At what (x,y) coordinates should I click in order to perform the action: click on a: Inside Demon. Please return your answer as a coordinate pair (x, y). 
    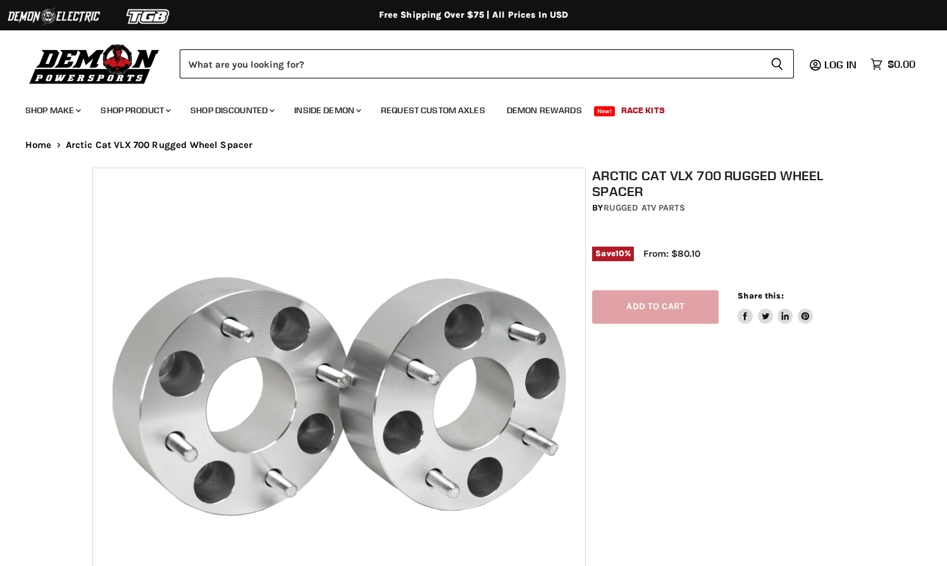
    Looking at the image, I should click on (326, 110).